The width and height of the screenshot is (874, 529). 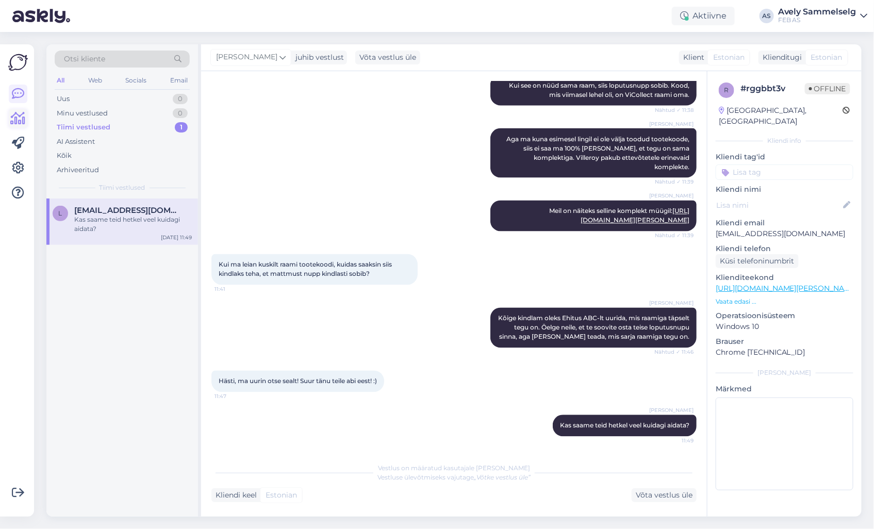 I want to click on p: Klienditeekond, so click(x=784, y=277).